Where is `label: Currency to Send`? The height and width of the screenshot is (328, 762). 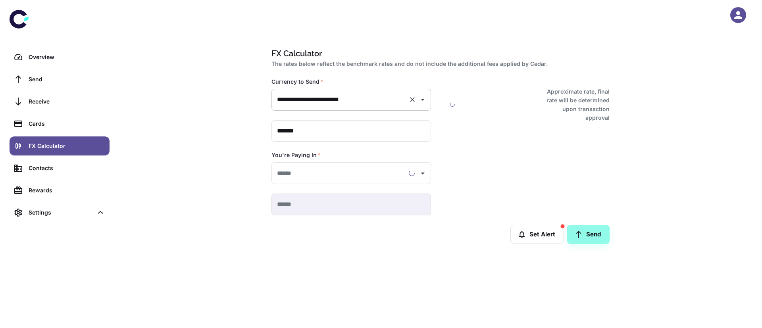
label: Currency to Send is located at coordinates (297, 82).